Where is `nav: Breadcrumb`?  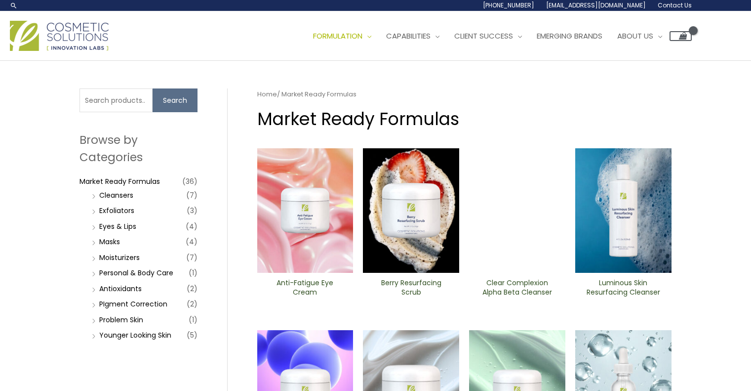 nav: Breadcrumb is located at coordinates (464, 94).